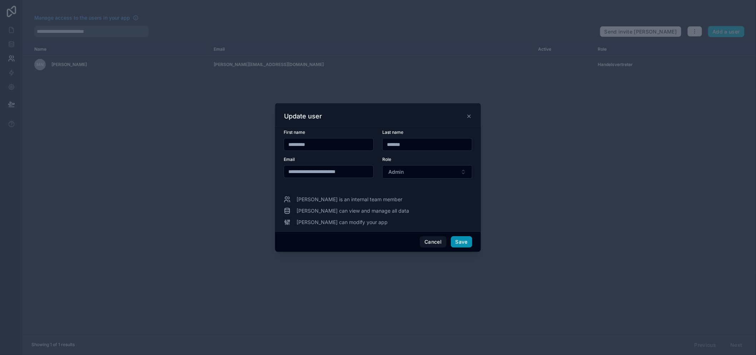 The height and width of the screenshot is (355, 756). I want to click on span: Admin, so click(396, 172).